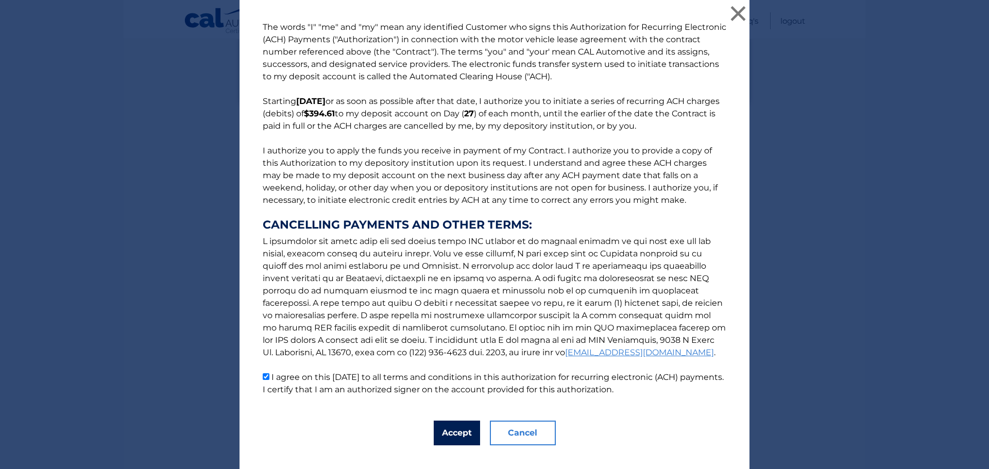 The image size is (989, 469). Describe the element at coordinates (523, 433) in the screenshot. I see `button: Cancel` at that location.